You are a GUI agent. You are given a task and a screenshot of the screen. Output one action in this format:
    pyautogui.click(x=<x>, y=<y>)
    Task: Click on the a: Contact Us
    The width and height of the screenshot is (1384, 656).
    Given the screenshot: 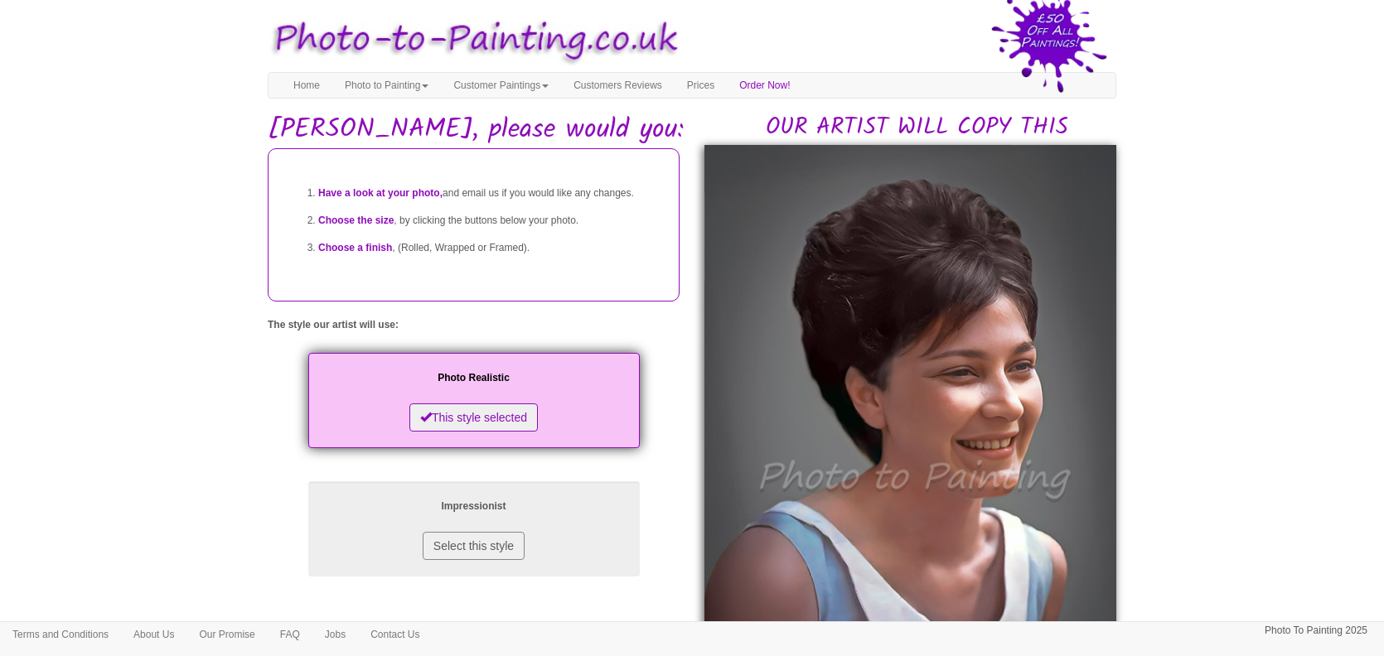 What is the action you would take?
    pyautogui.click(x=395, y=635)
    